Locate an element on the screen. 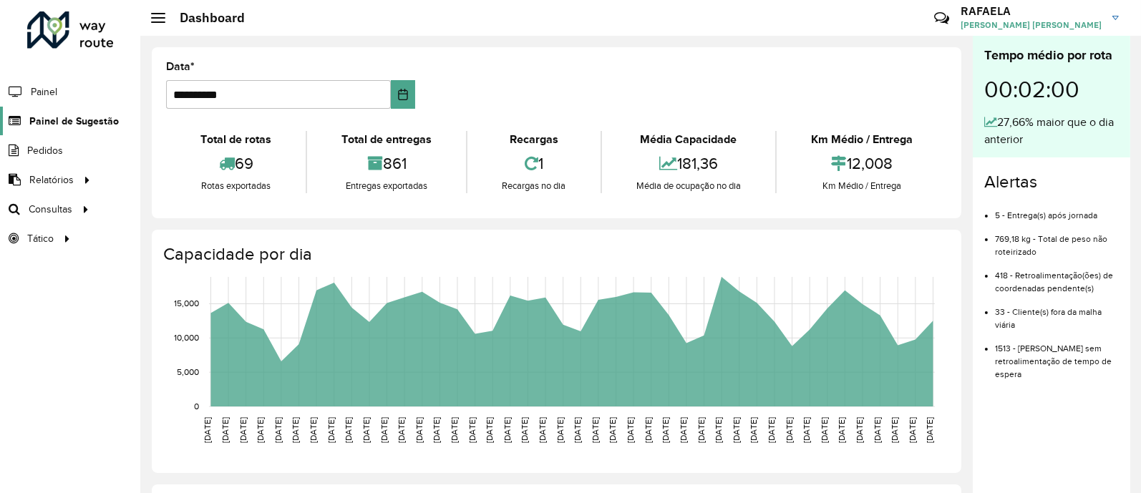 This screenshot has height=493, width=1141. span: Pedidos is located at coordinates (45, 150).